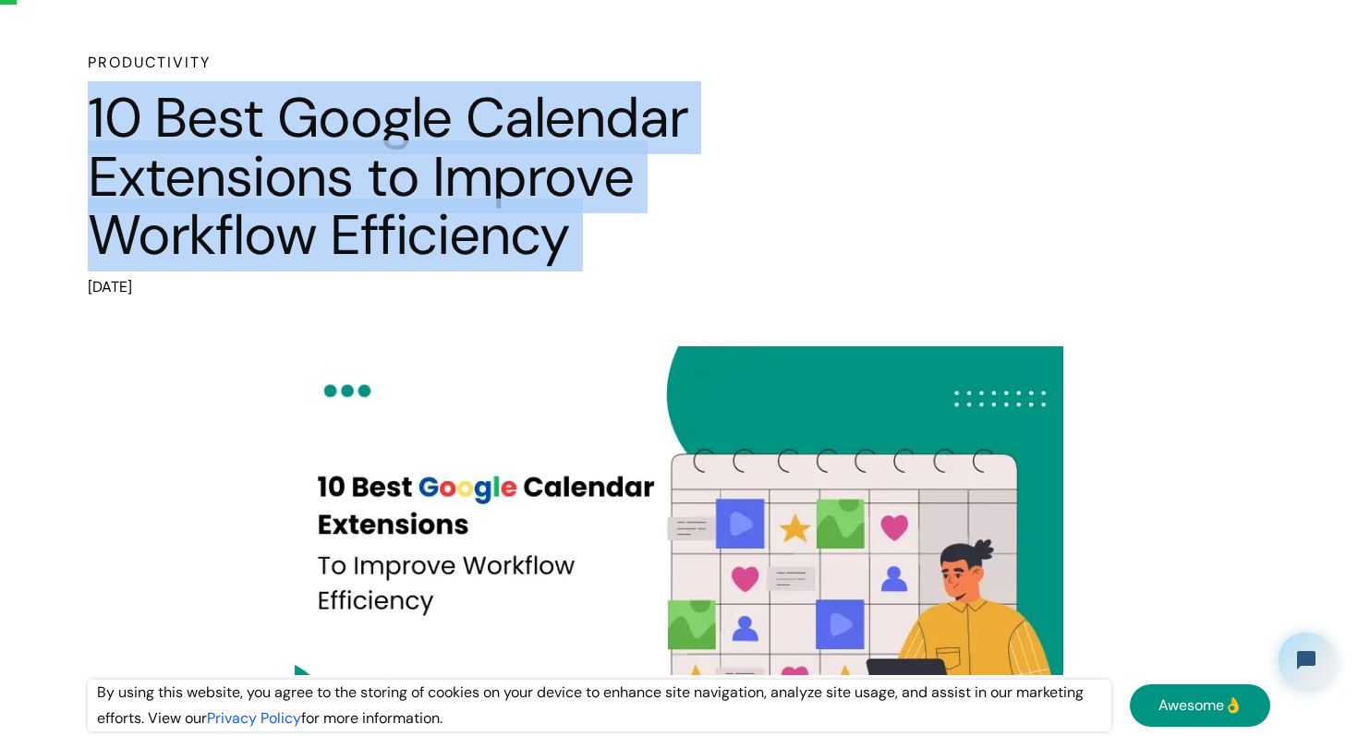  What do you see at coordinates (600, 706) in the screenshot?
I see `div: By using this website, you agree to the storing of cookies on your device to enhance site navigat...` at bounding box center [600, 706].